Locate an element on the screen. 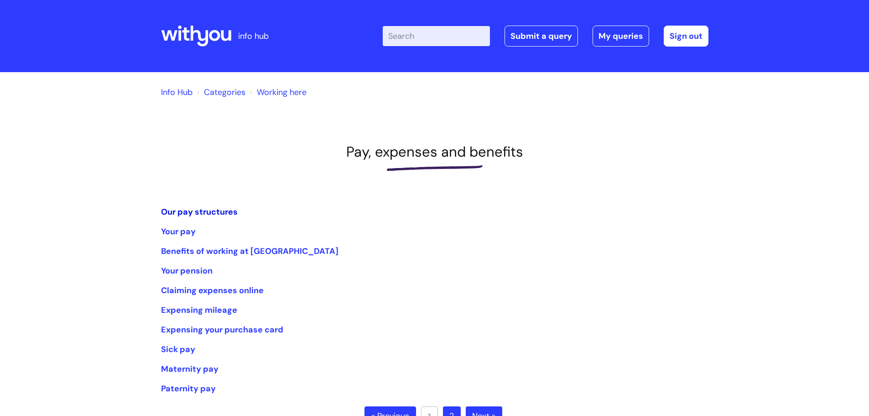  p: info hub is located at coordinates (253, 36).